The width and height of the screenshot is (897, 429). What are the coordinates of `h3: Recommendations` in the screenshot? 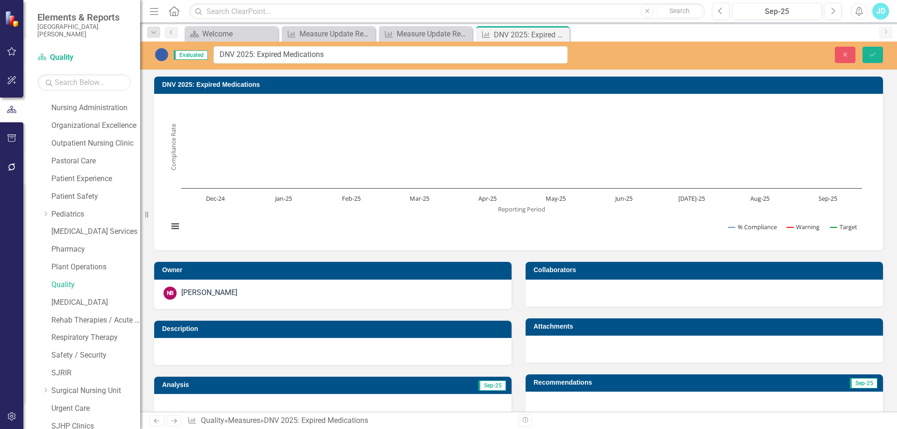 It's located at (650, 383).